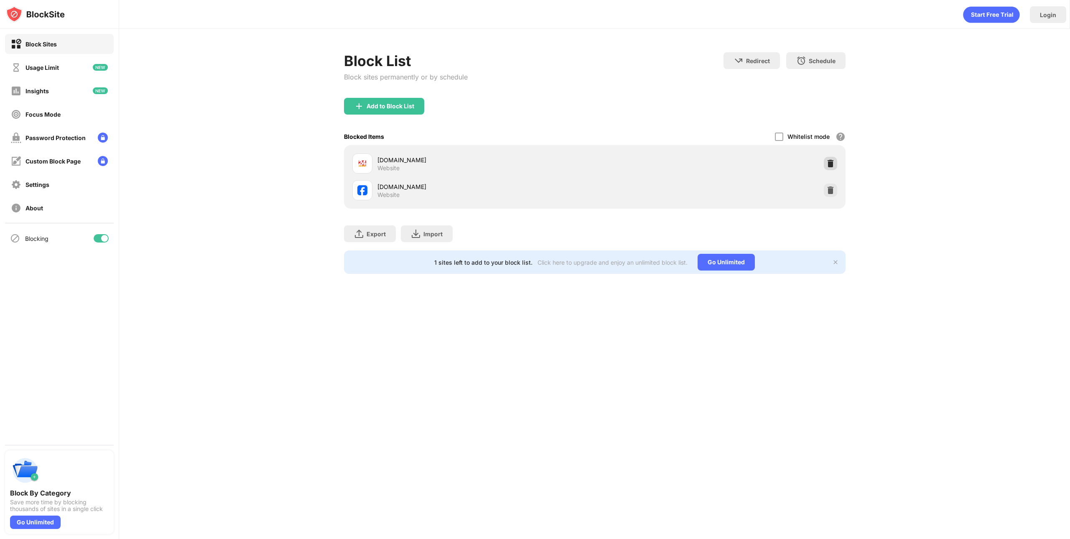 This screenshot has width=1070, height=539. I want to click on img: insights-off.svg, so click(16, 91).